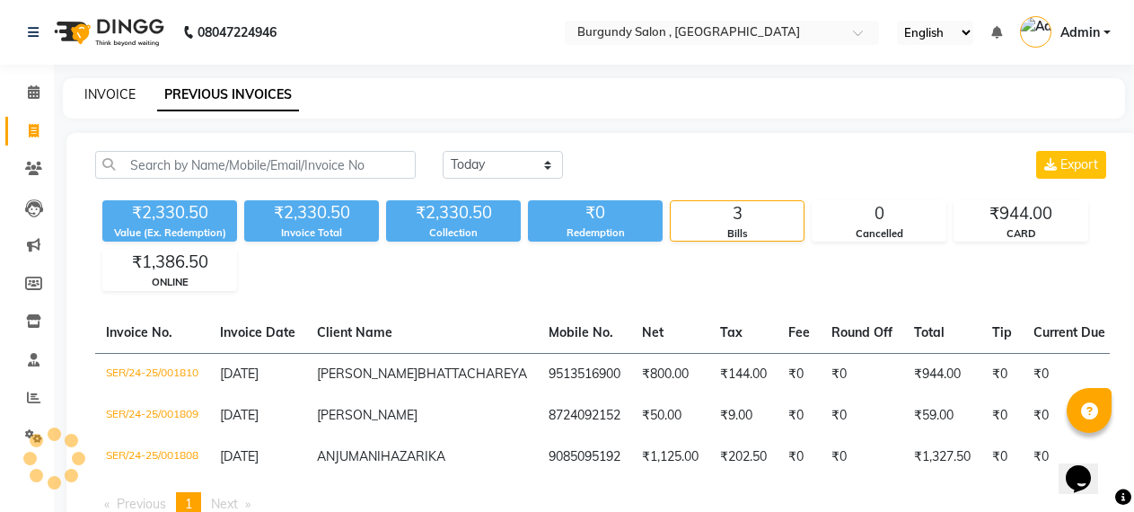 This screenshot has width=1134, height=512. What do you see at coordinates (595, 233) in the screenshot?
I see `div: Redemption` at bounding box center [595, 233].